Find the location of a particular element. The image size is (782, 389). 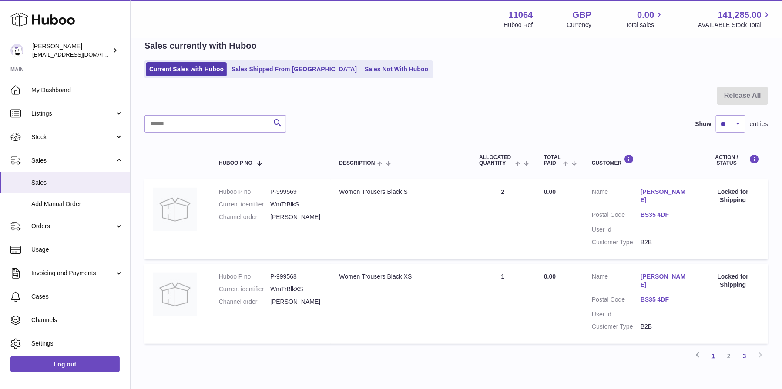

img: imichellrs@gmail.com is located at coordinates (17, 50).